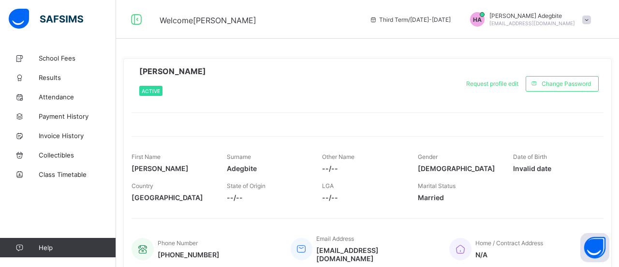  Describe the element at coordinates (338, 156) in the screenshot. I see `span: Other Name` at that location.